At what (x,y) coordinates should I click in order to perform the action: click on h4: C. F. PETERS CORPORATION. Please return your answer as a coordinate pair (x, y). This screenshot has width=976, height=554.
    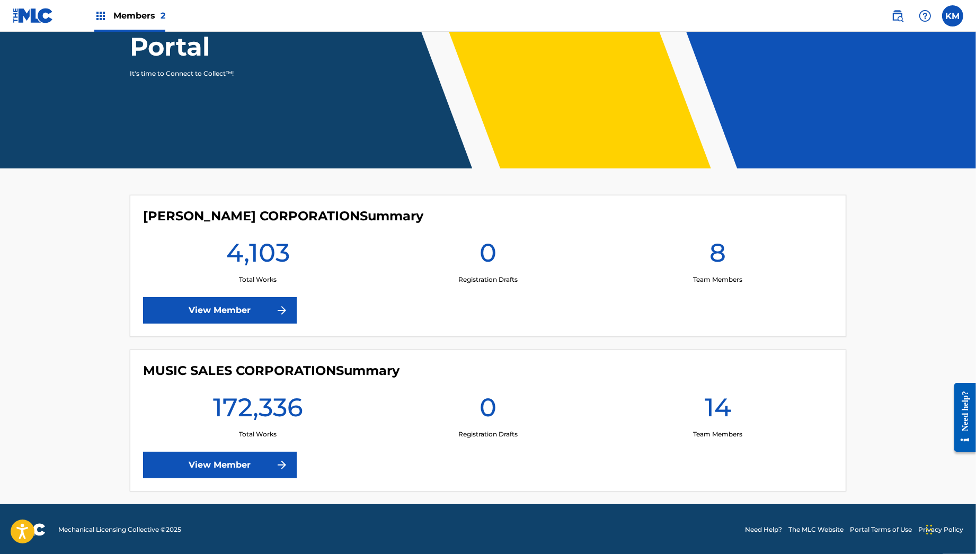
    Looking at the image, I should click on (283, 216).